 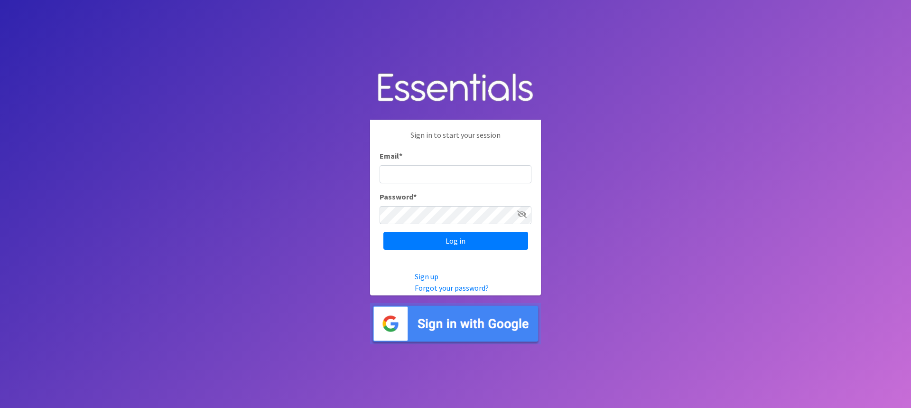 I want to click on a: Forgot your password?, so click(x=452, y=288).